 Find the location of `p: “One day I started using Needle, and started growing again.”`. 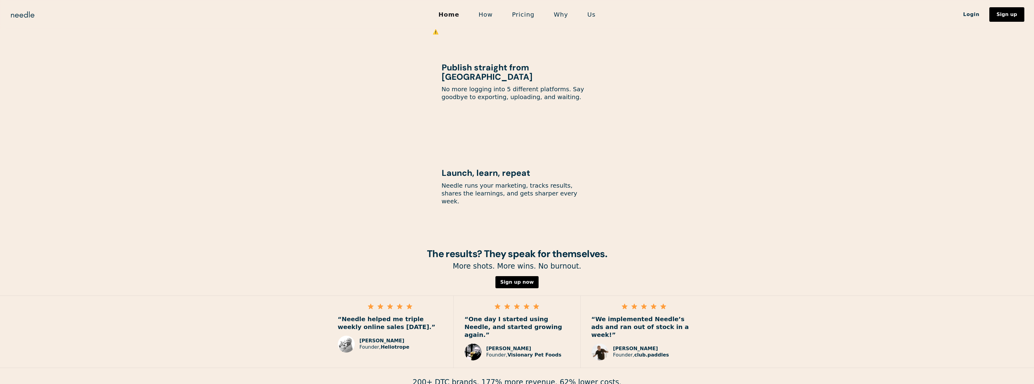

p: “One day I started using Needle, and started growing again.” is located at coordinates (517, 327).